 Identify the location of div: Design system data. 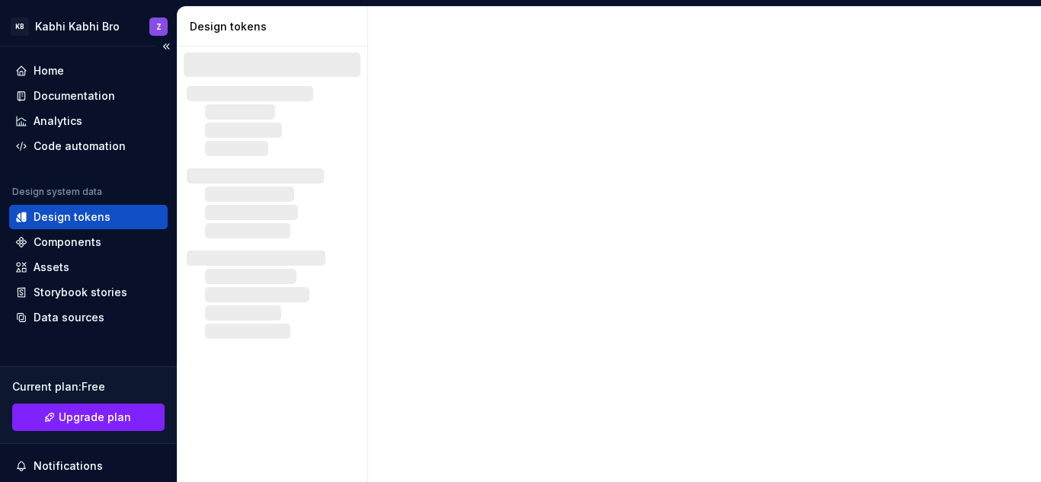
(57, 192).